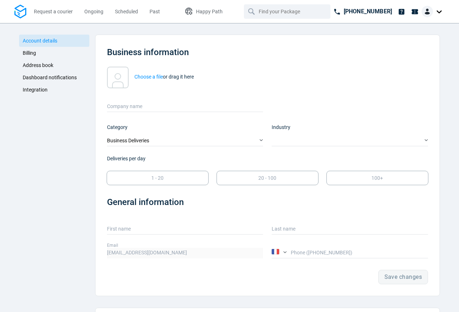 The width and height of the screenshot is (459, 312). I want to click on span: General information, so click(145, 202).